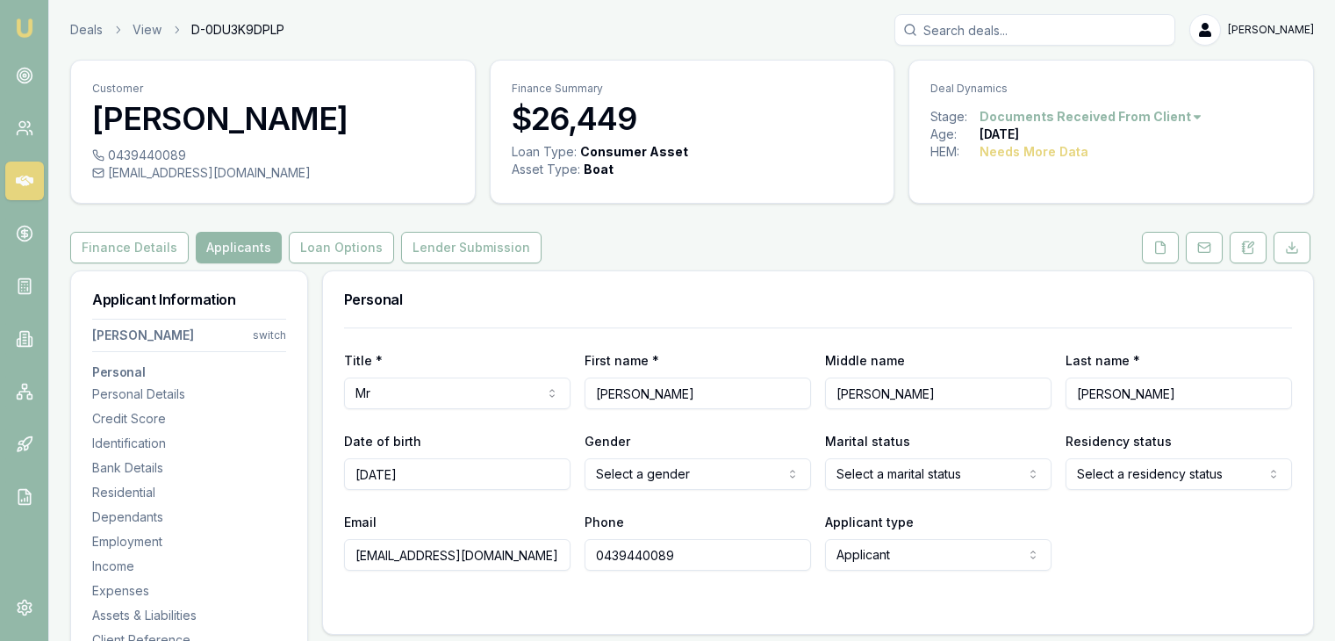  What do you see at coordinates (1118, 441) in the screenshot?
I see `label: Residency status` at bounding box center [1118, 441].